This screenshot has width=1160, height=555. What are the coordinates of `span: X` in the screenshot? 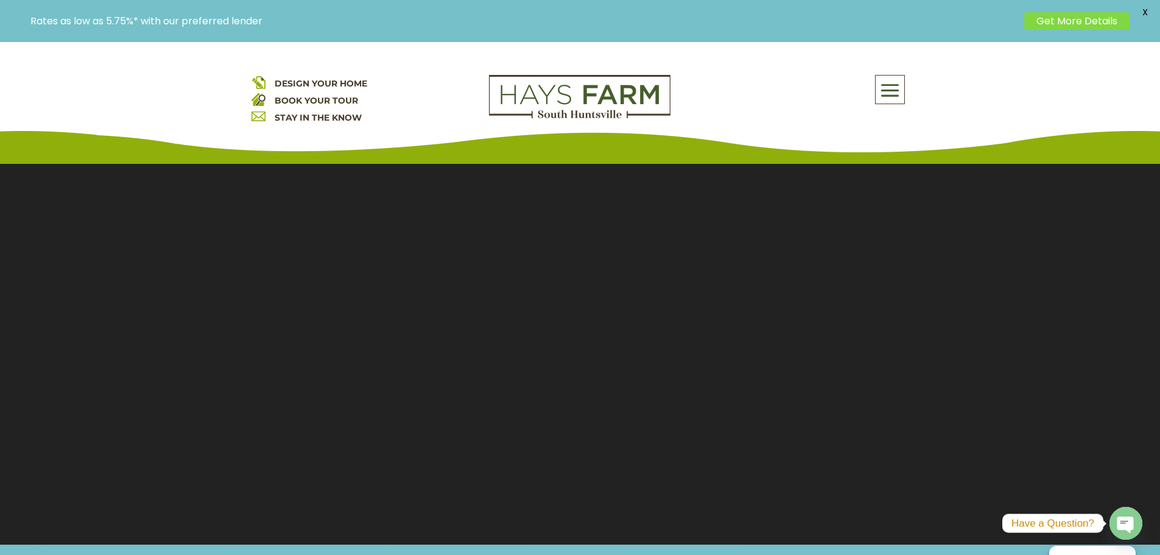 It's located at (1145, 12).